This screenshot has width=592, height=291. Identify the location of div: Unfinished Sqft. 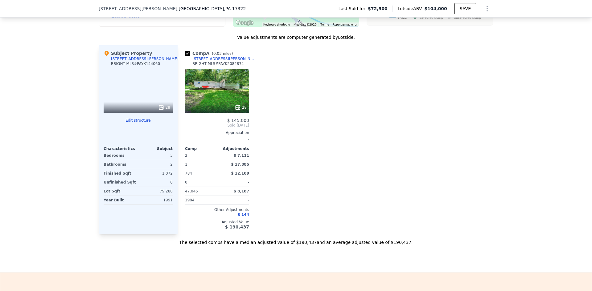
(120, 182).